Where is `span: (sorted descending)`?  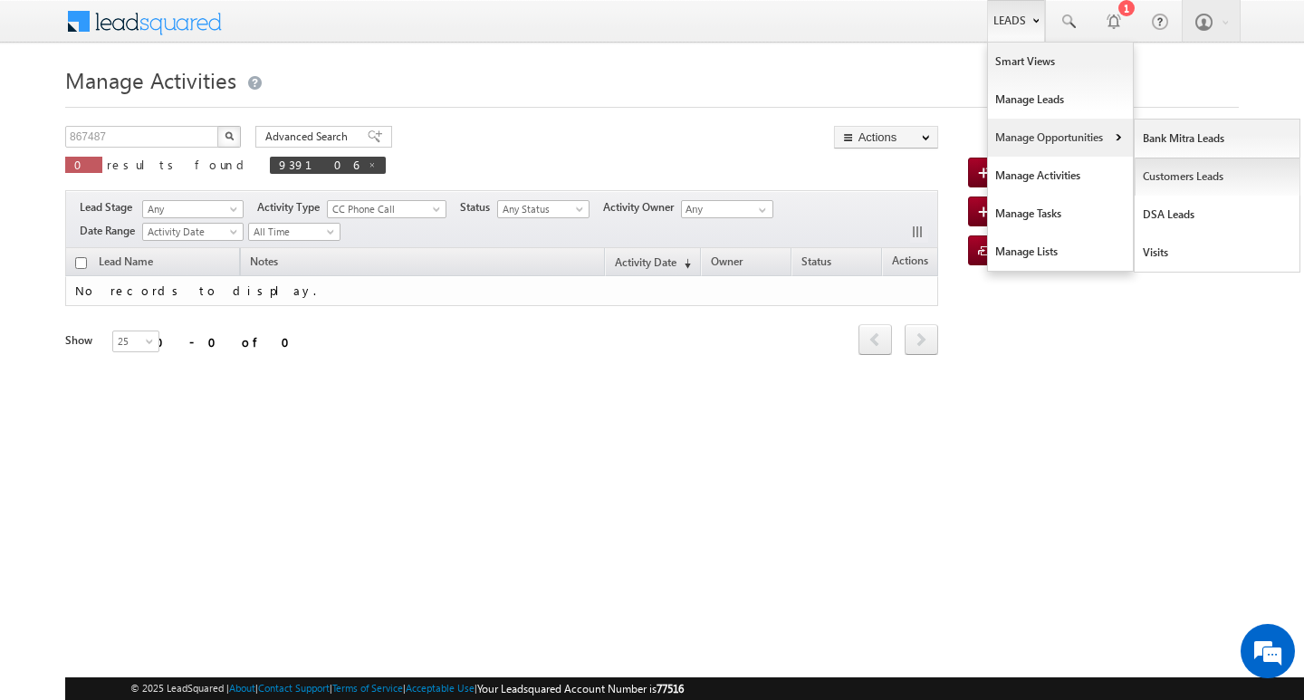
span: (sorted descending) is located at coordinates (684, 264).